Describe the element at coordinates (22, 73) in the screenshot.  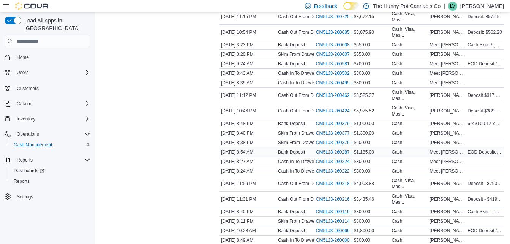
I see `span: Users` at that location.